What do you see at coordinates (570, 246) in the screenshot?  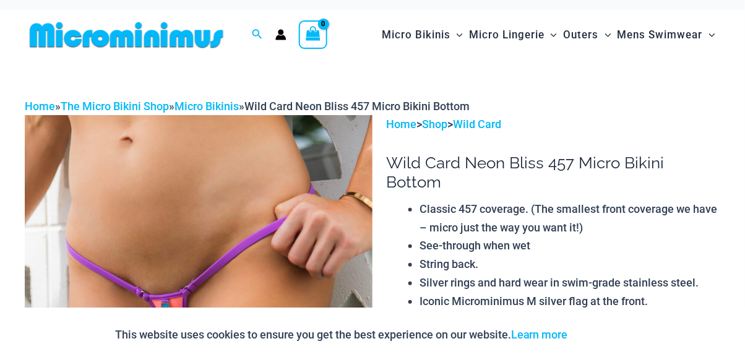 I see `li: See-through when wet` at bounding box center [570, 246].